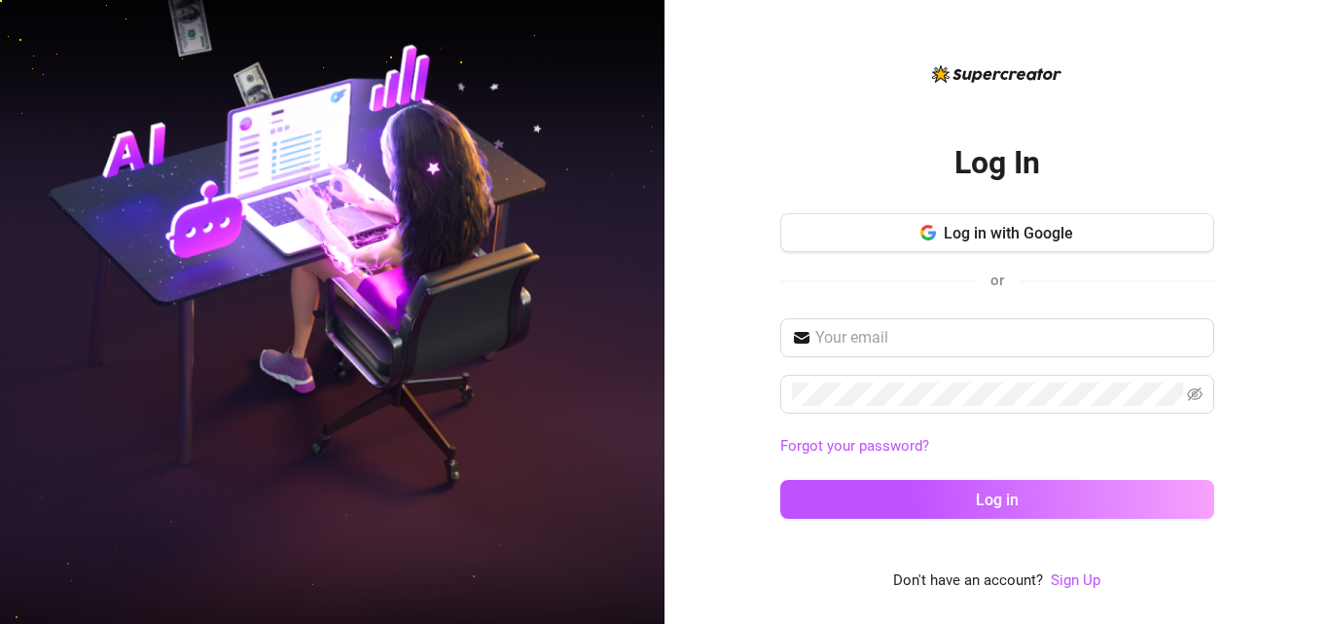  What do you see at coordinates (998, 499) in the screenshot?
I see `span: Log in` at bounding box center [998, 499].